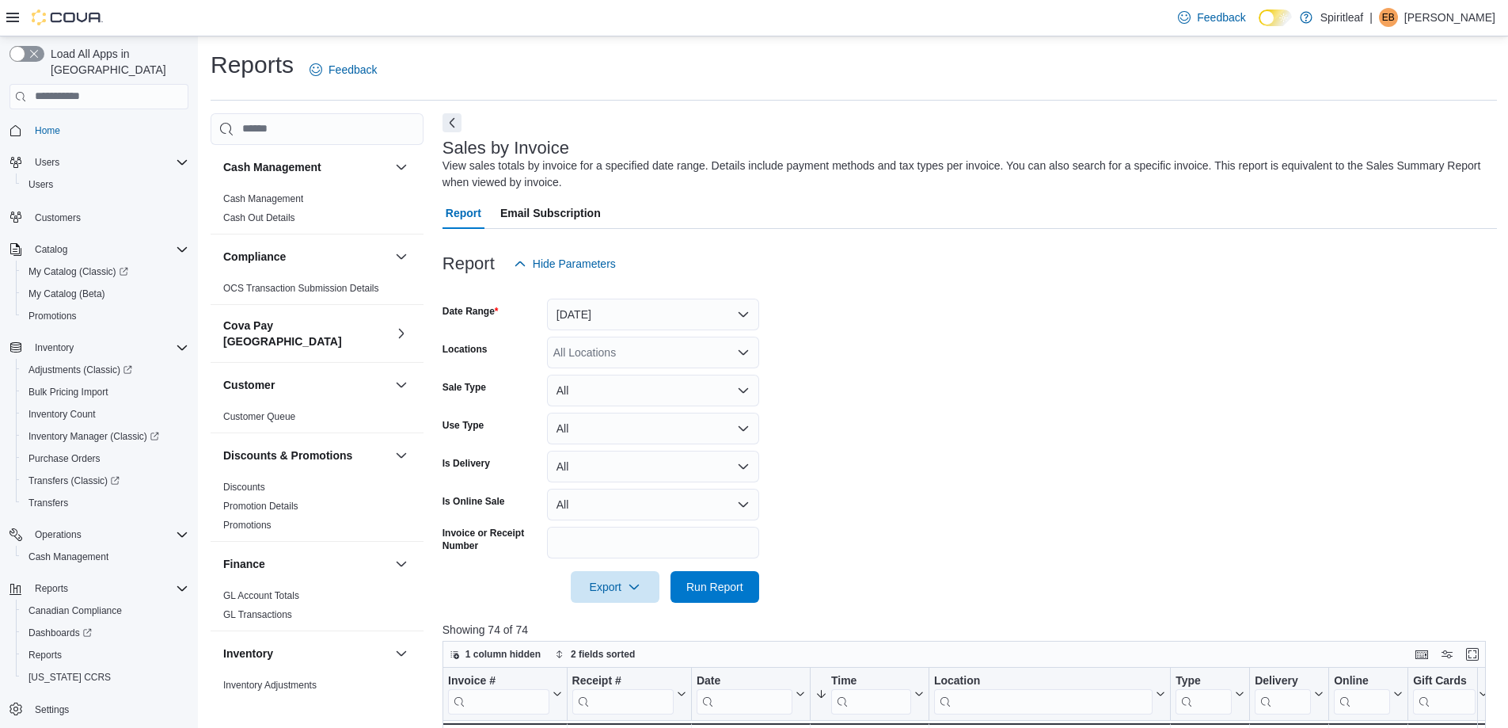  What do you see at coordinates (67, 17) in the screenshot?
I see `img: Cova` at bounding box center [67, 17].